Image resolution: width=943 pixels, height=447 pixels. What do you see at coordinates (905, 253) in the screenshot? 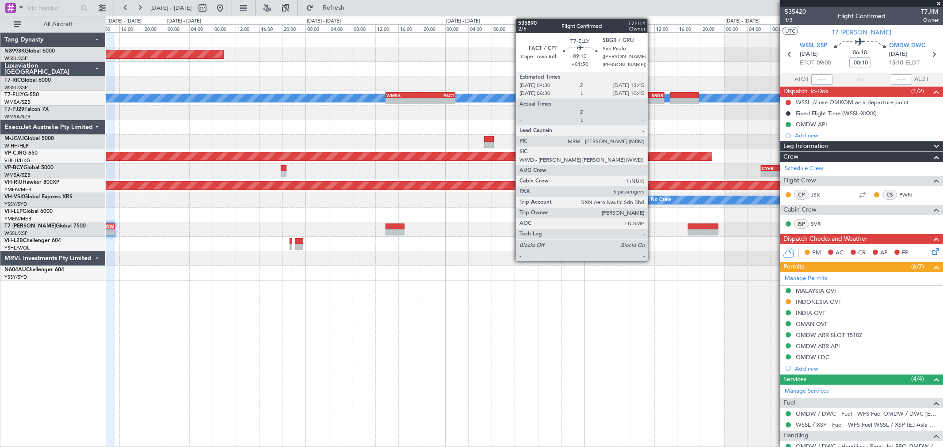
I see `span: FP` at bounding box center [905, 253].